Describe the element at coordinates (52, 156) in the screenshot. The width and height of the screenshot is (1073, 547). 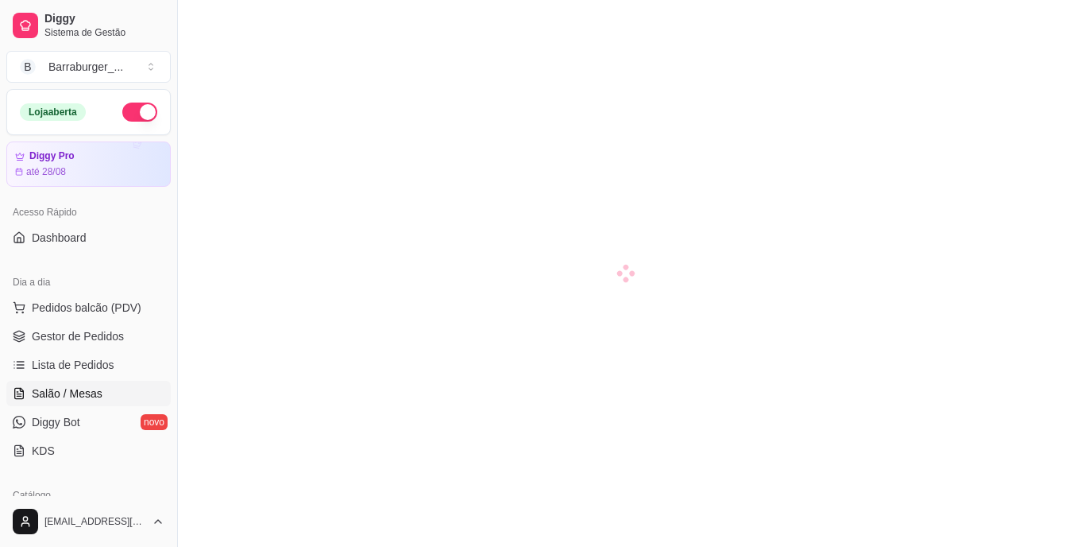
I see `article: Diggy Pro` at that location.